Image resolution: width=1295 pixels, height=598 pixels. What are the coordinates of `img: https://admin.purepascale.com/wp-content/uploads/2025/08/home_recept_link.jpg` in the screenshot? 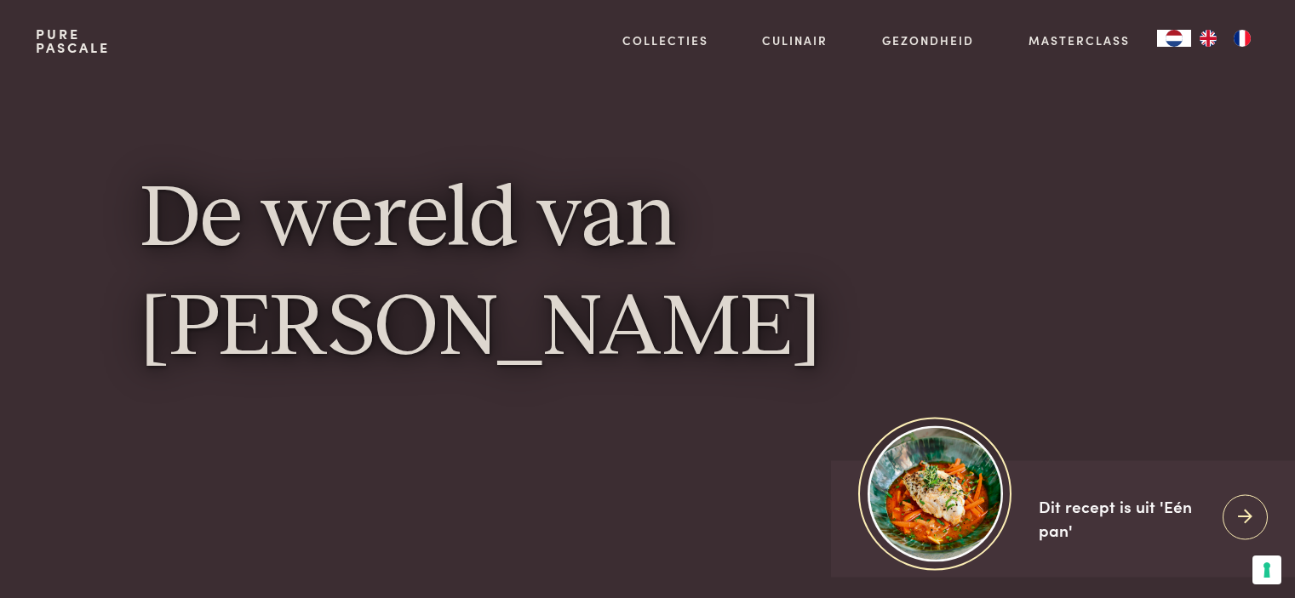 It's located at (935, 494).